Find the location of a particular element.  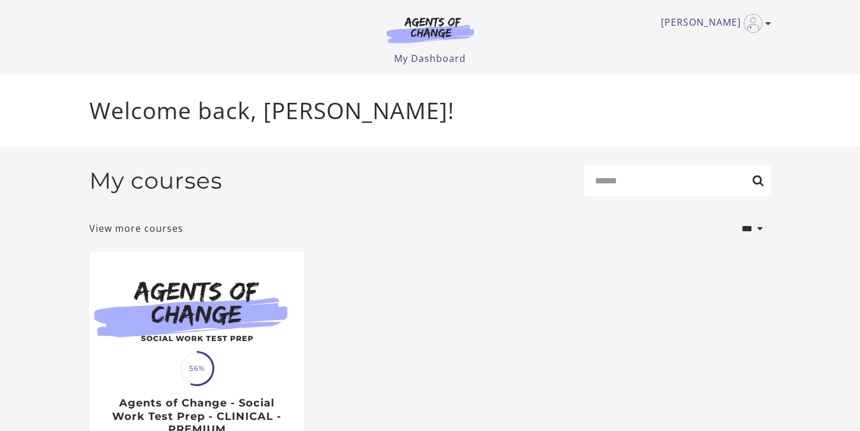

h2: My courses is located at coordinates (156, 180).